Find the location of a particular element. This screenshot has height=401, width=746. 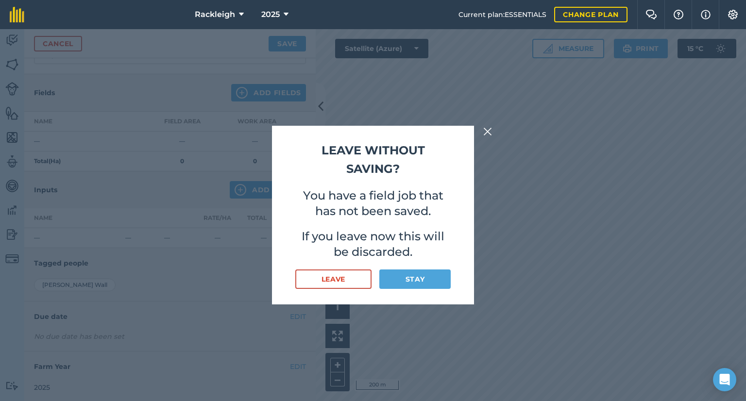

img: svg+xml;base64,PHN2ZyB4bWxucz0iaHR0cDovL3d3dy53My5vcmcvMjAwMC9zdmciIHdpZHRoPSIyMiIgaGVpZ2h0PSIzMC... is located at coordinates (488, 132).